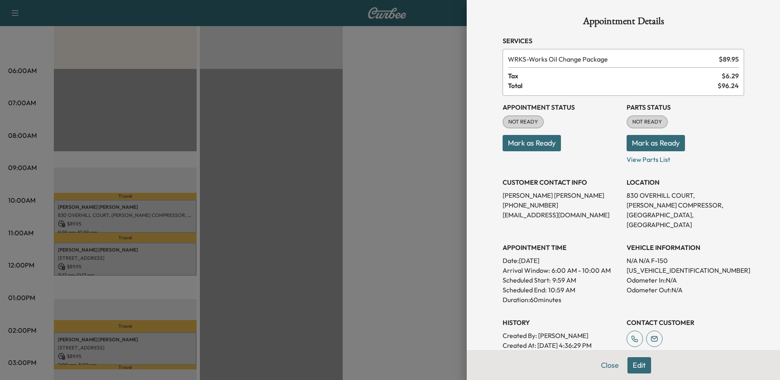 This screenshot has height=380, width=780. I want to click on span: $ 6.29, so click(730, 76).